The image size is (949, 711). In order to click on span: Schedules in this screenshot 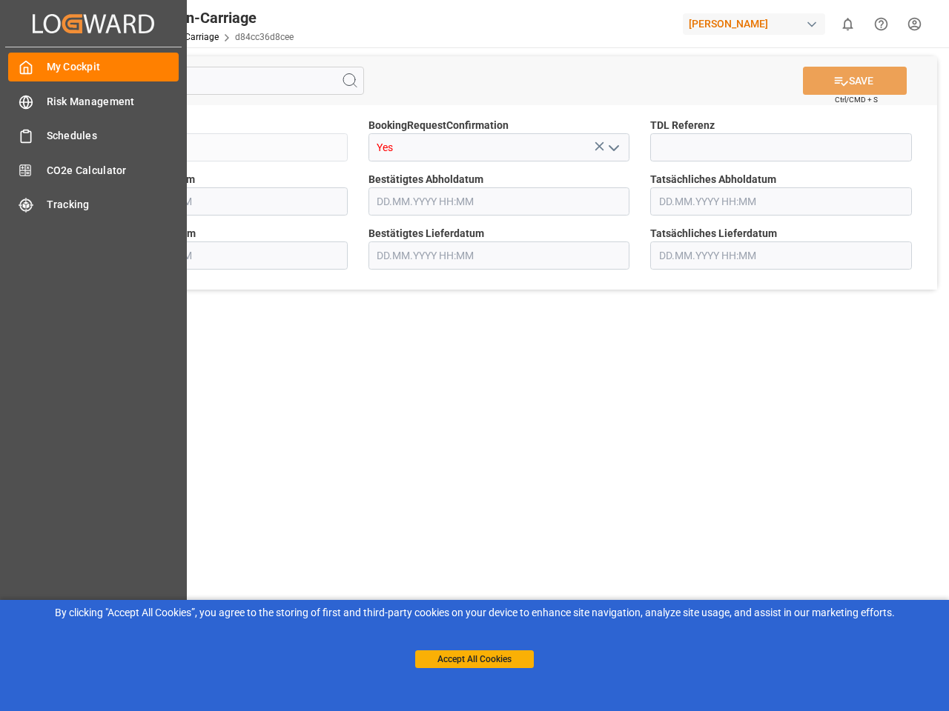, I will do `click(113, 136)`.